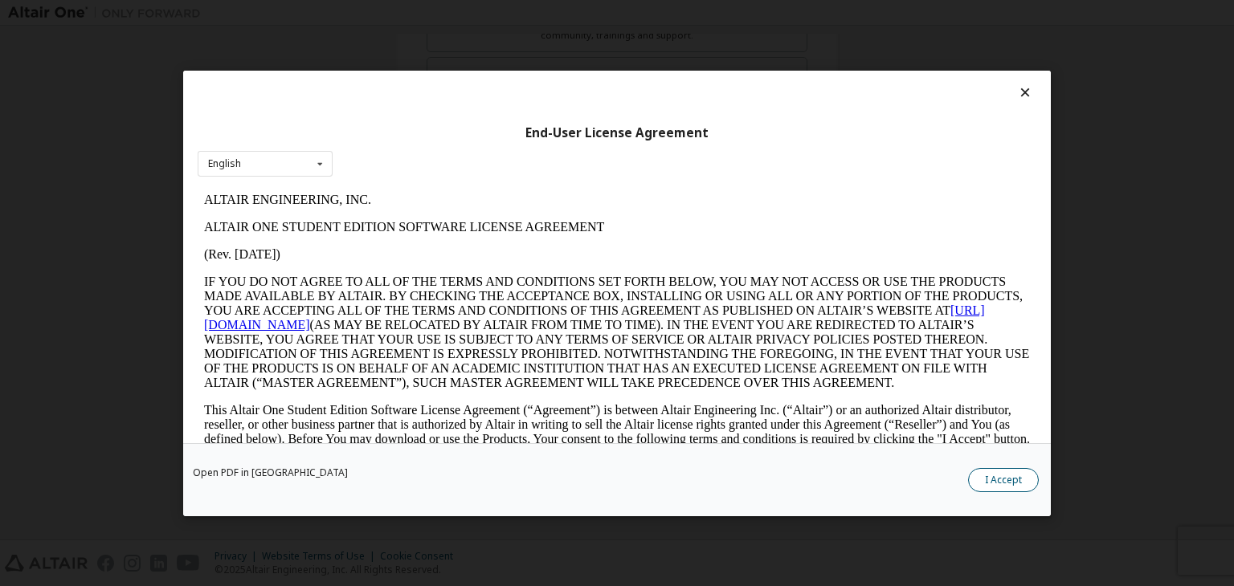 The height and width of the screenshot is (586, 1234). What do you see at coordinates (1003, 480) in the screenshot?
I see `button: I Accept` at bounding box center [1003, 480].